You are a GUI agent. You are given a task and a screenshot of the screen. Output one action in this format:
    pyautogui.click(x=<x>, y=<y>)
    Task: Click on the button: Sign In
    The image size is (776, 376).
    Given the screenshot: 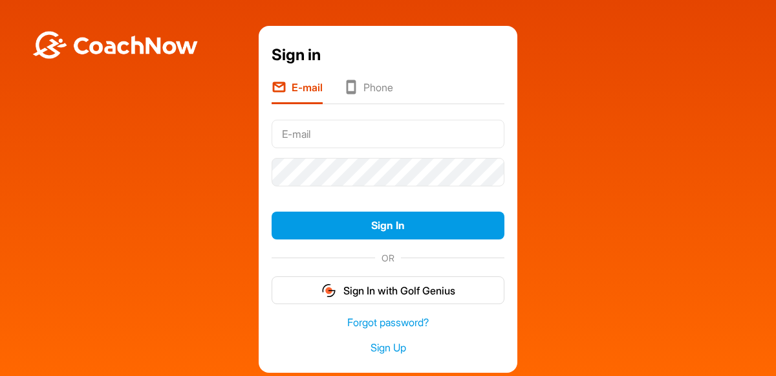 What is the action you would take?
    pyautogui.click(x=388, y=225)
    